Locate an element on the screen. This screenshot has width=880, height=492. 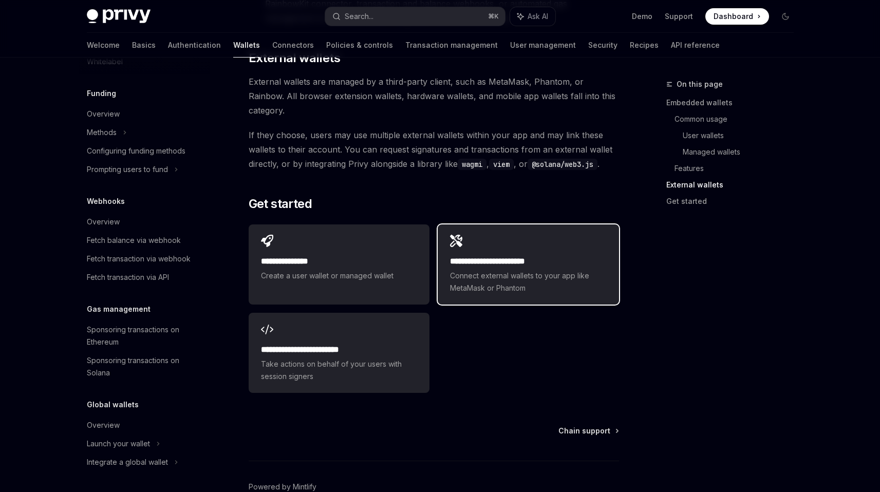
a: Dashboard is located at coordinates (737, 16).